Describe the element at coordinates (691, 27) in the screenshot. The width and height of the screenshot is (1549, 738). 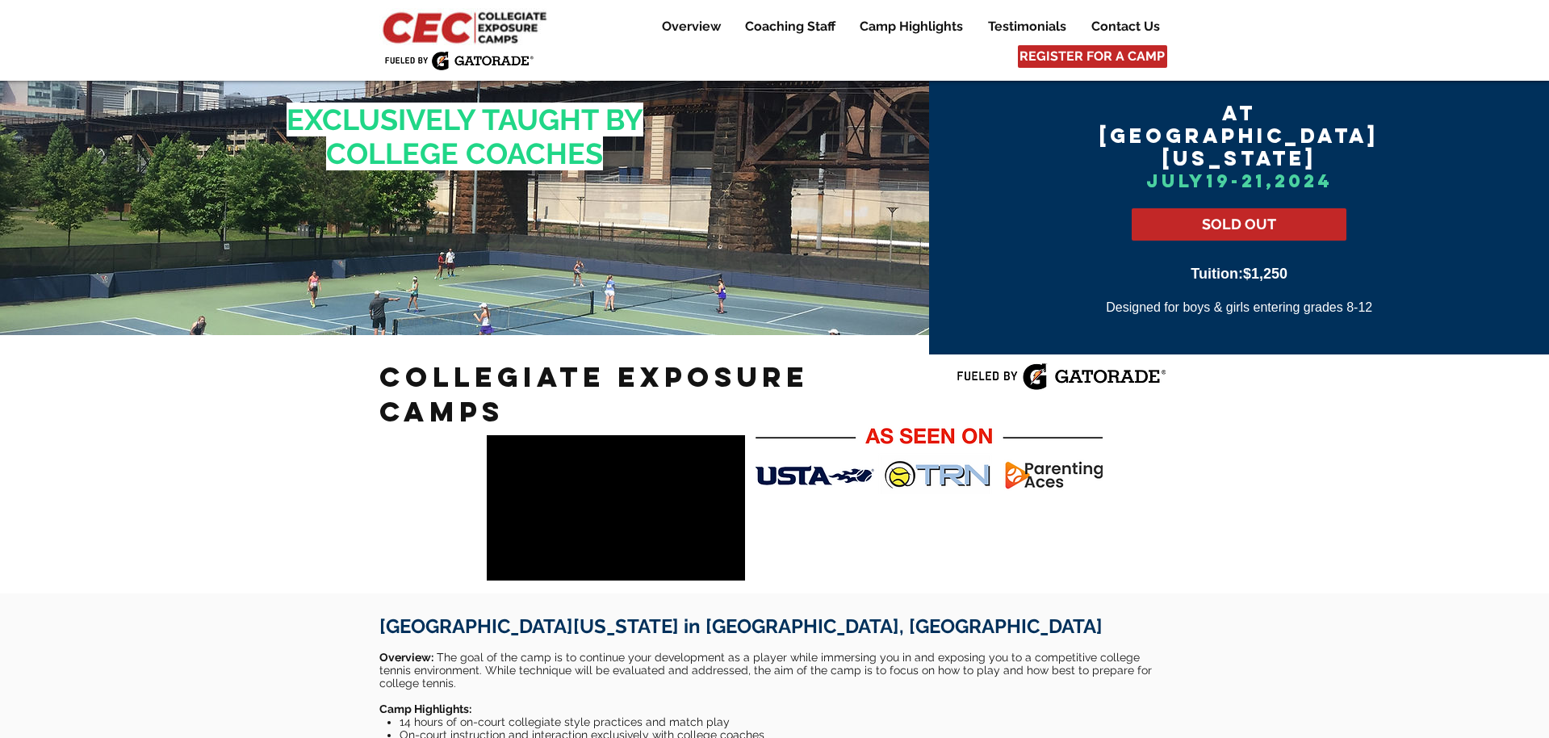
I see `a: Overview` at that location.